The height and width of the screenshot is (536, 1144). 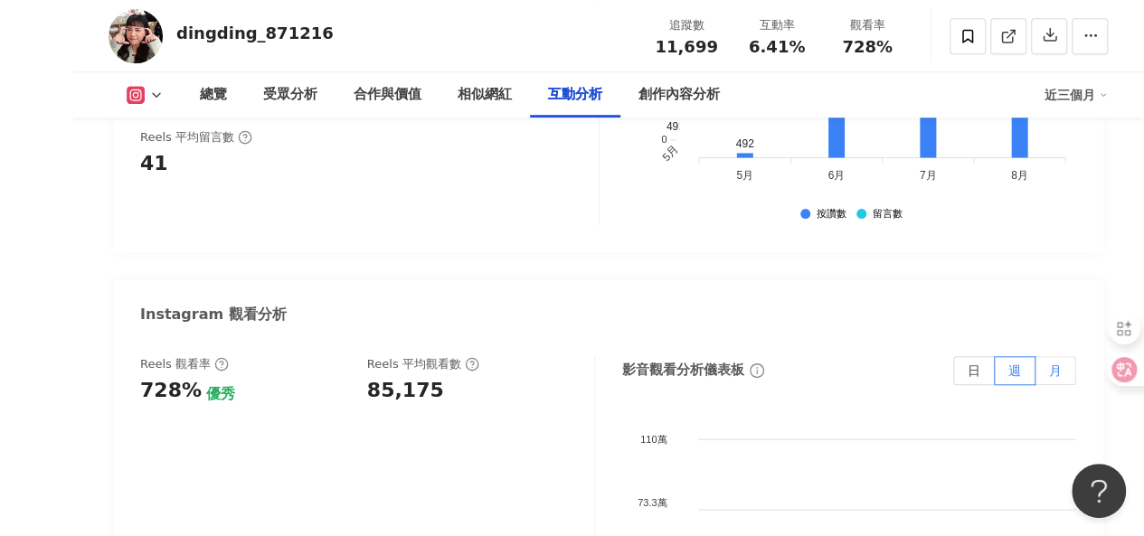 I want to click on tspan: 0, so click(x=664, y=139).